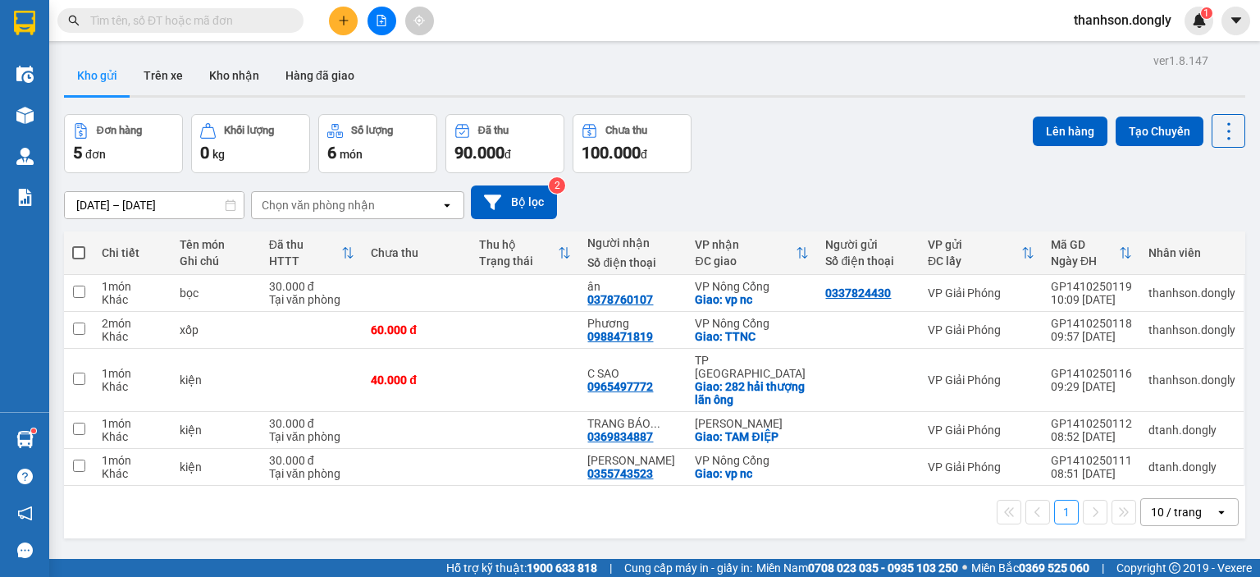 Image resolution: width=1260 pixels, height=577 pixels. I want to click on div: ân, so click(633, 286).